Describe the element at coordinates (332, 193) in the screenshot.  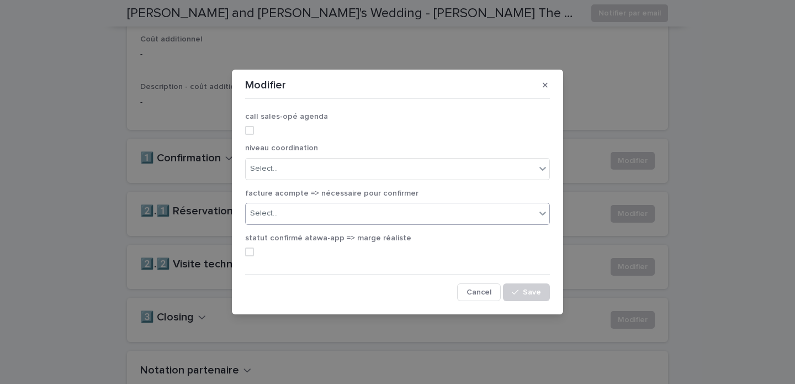
I see `span: facture acompte => nécessaire pour confirmer` at that location.